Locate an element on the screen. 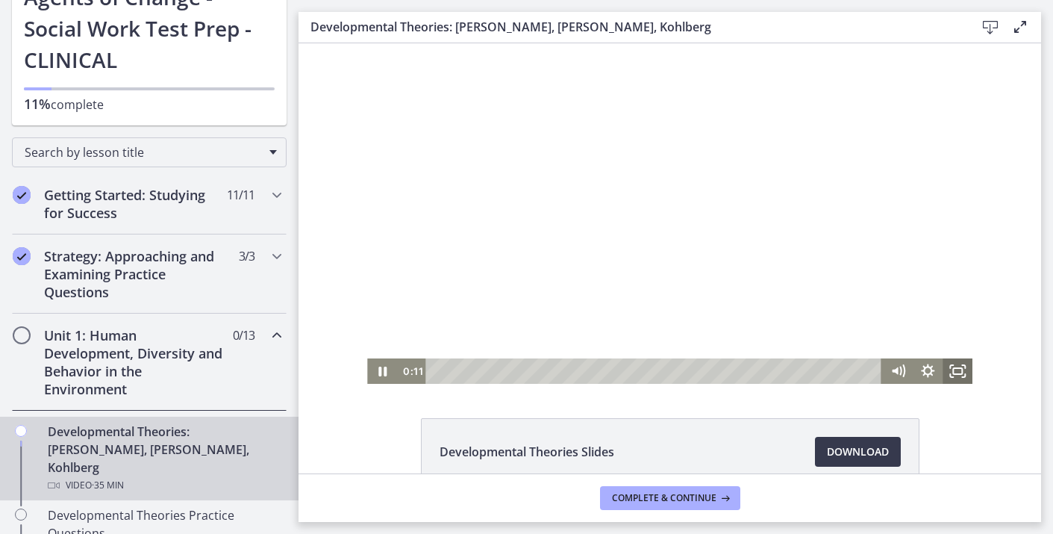  h2: Getting Started: Studying for Success is located at coordinates (135, 204).